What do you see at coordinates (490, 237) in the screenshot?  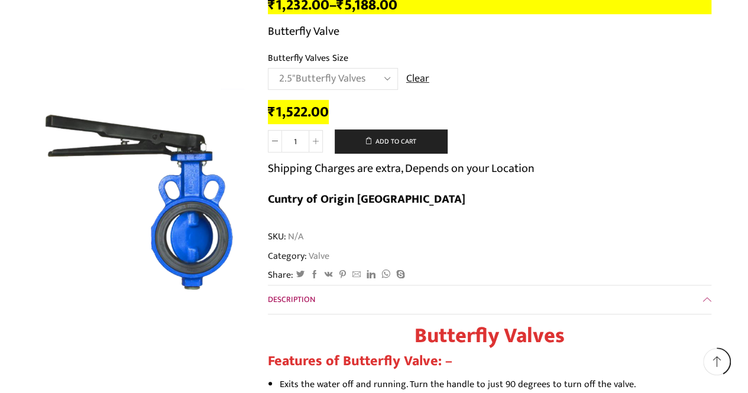 I see `span: SKU:` at bounding box center [490, 237].